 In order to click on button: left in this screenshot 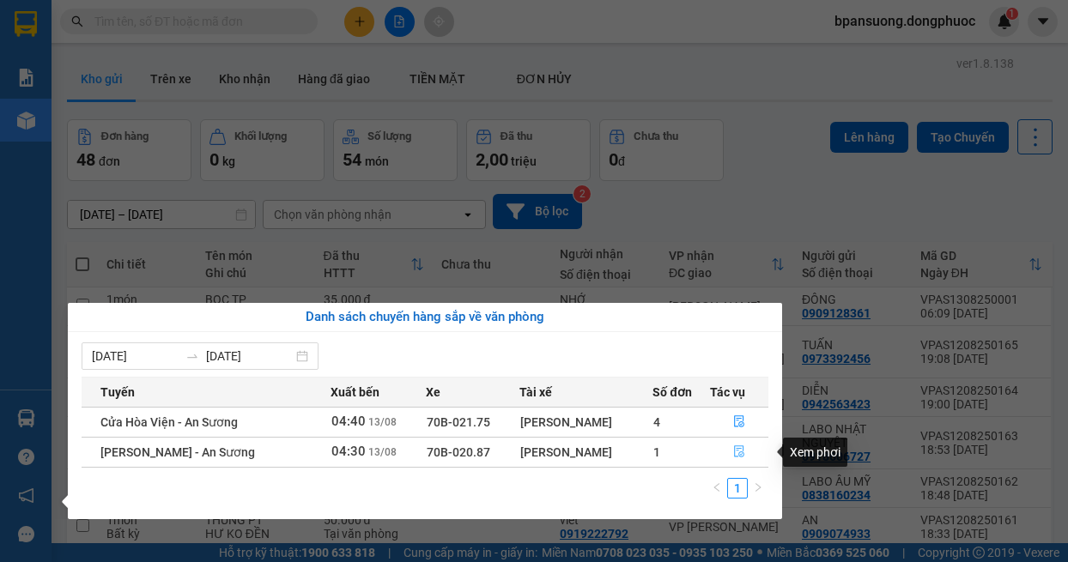, I will do `click(717, 489)`.